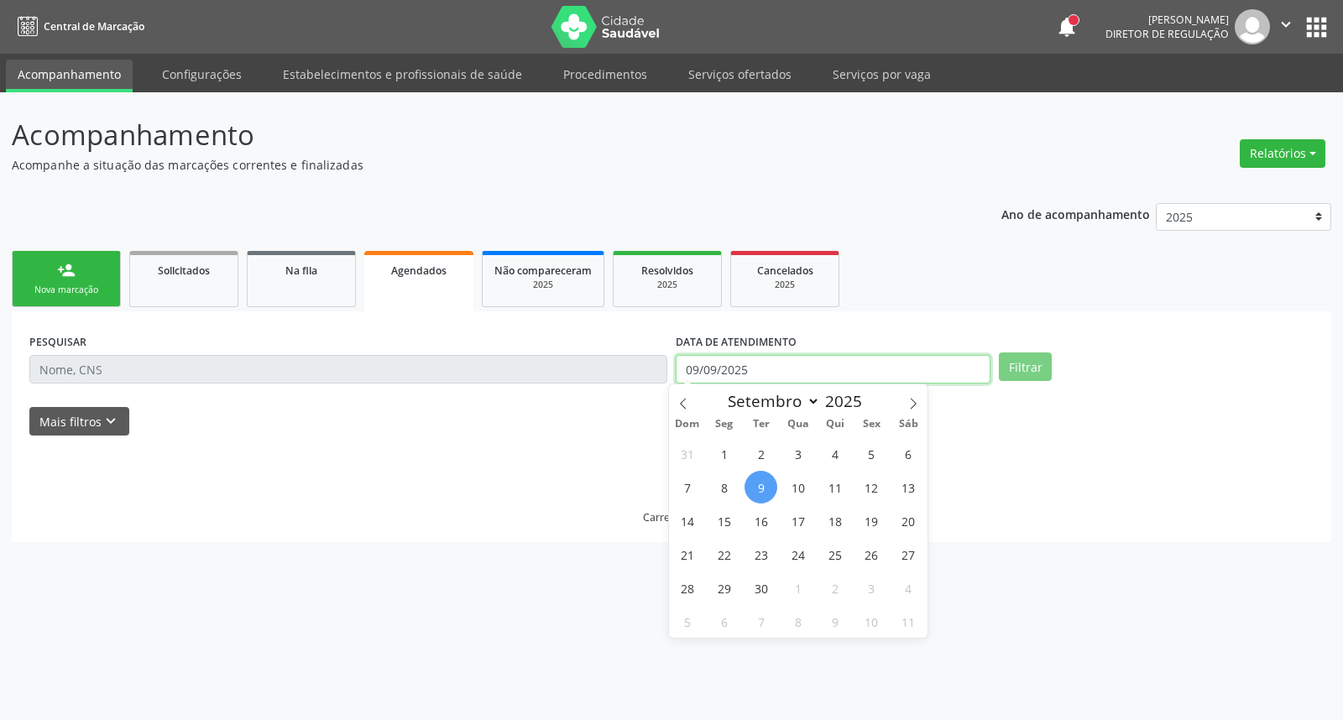 The height and width of the screenshot is (720, 1343). I want to click on span: Outubro 3, 2025, so click(871, 588).